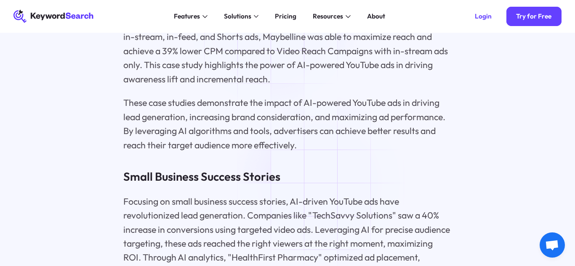 This screenshot has width=575, height=266. Describe the element at coordinates (285, 16) in the screenshot. I see `div: Pricing` at that location.